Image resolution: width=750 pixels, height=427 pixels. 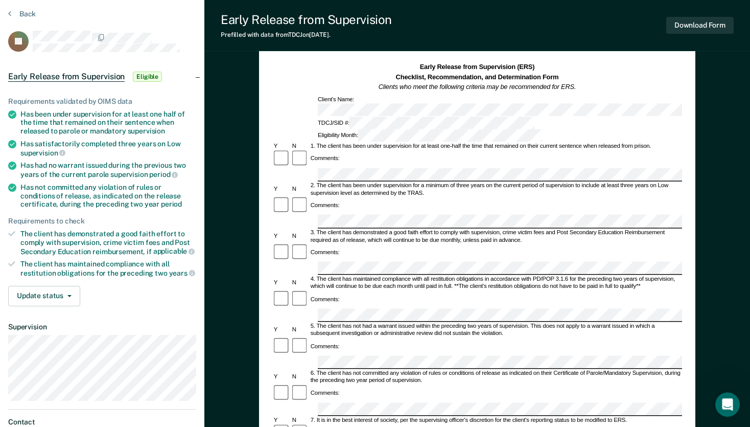 I want to click on div: The client has maintained compliance with all restitution obligations for the preceding two, so click(x=108, y=268).